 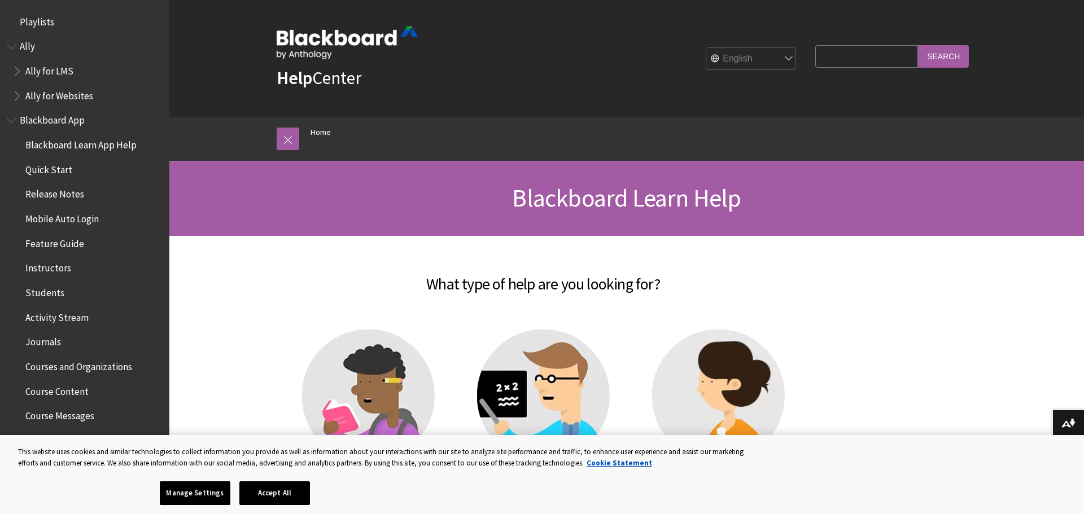 What do you see at coordinates (59, 94) in the screenshot?
I see `span: Ally for Websites` at bounding box center [59, 94].